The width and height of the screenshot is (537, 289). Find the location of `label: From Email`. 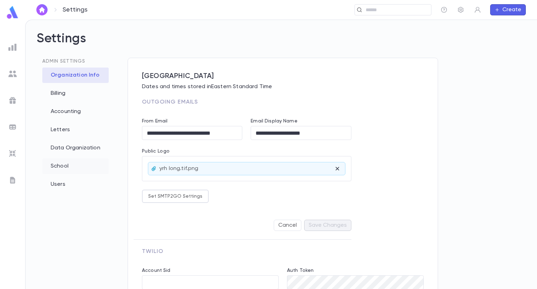

label: From Email is located at coordinates (154, 121).